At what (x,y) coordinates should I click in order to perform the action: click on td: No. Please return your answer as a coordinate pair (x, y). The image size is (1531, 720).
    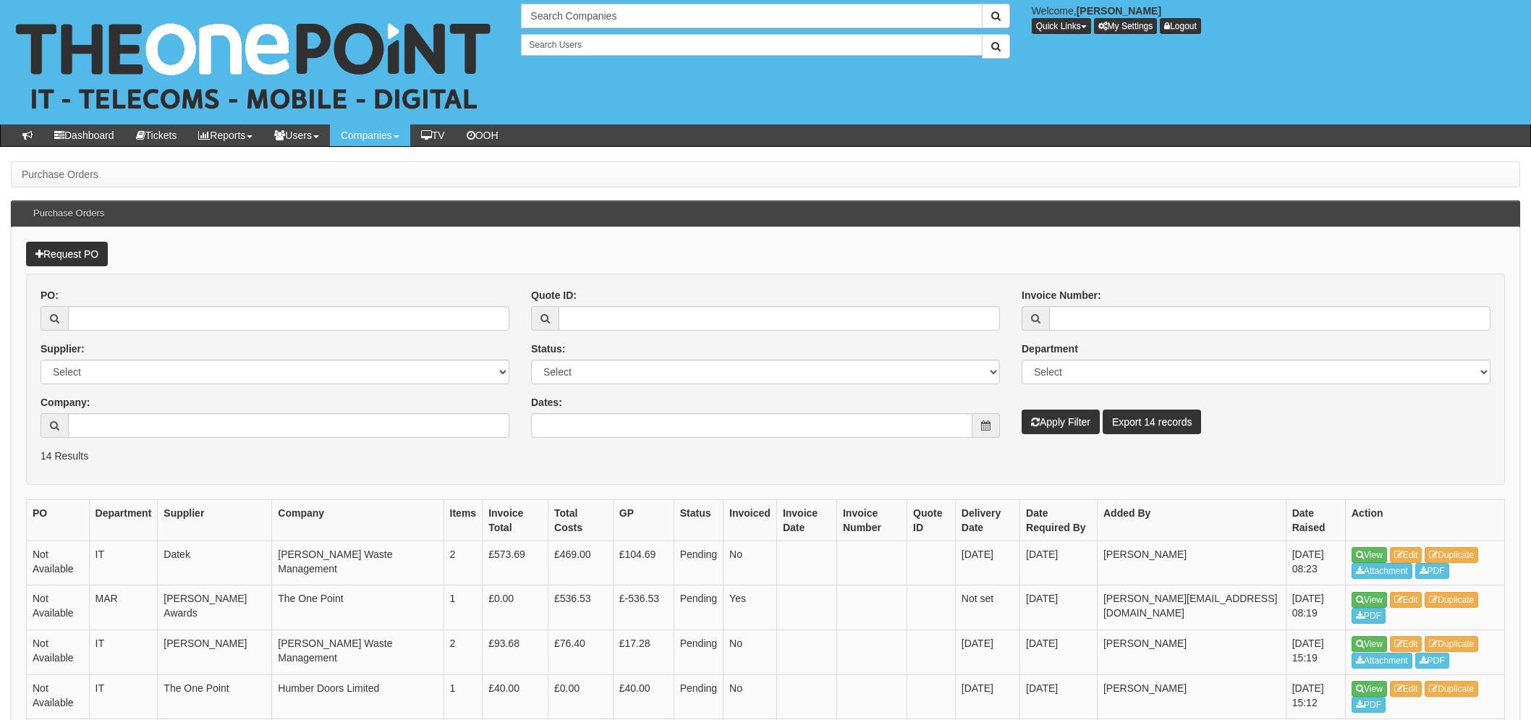
    Looking at the image, I should click on (750, 652).